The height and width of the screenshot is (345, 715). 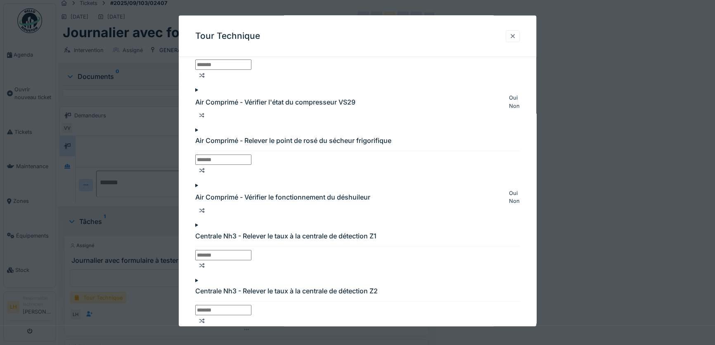 What do you see at coordinates (357, 145) in the screenshot?
I see `summary: Air Comprimé - Relever le point de rosé du sécheur frigorifique` at bounding box center [357, 145].